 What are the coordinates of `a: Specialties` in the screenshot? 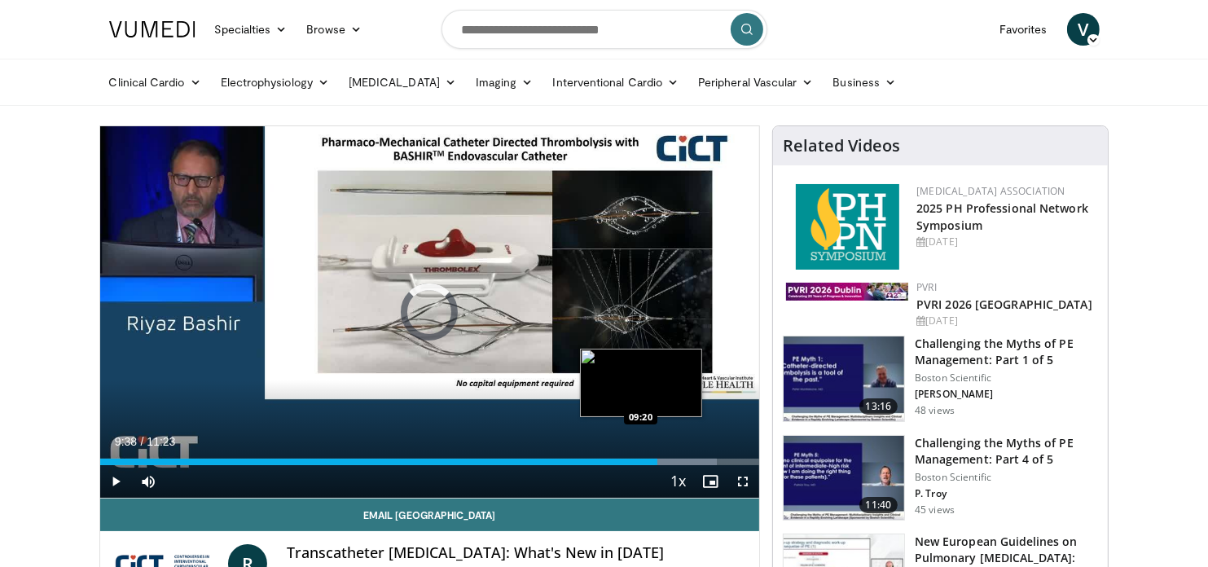 It's located at (251, 29).